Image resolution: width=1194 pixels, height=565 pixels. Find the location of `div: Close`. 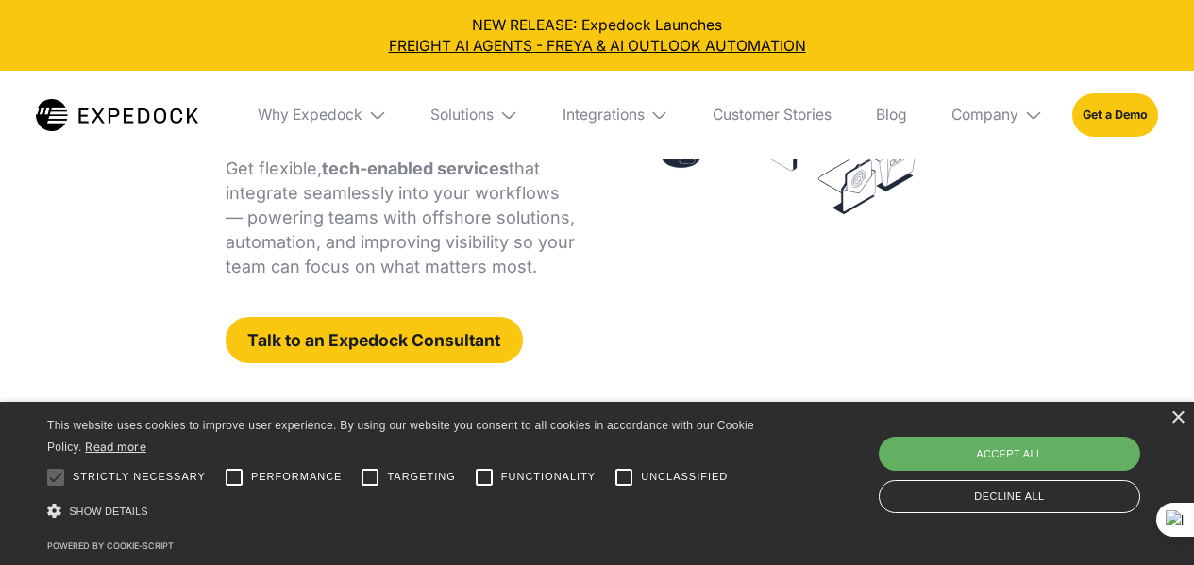

div: Close is located at coordinates (1177, 418).